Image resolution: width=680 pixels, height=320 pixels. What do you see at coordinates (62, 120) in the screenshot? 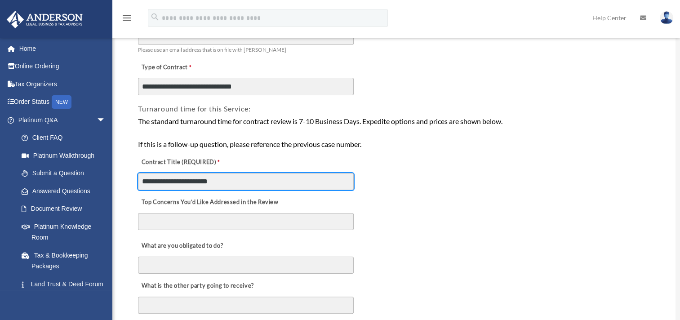
I see `a: Platinum Q&Aarrow_drop_down` at bounding box center [62, 120].